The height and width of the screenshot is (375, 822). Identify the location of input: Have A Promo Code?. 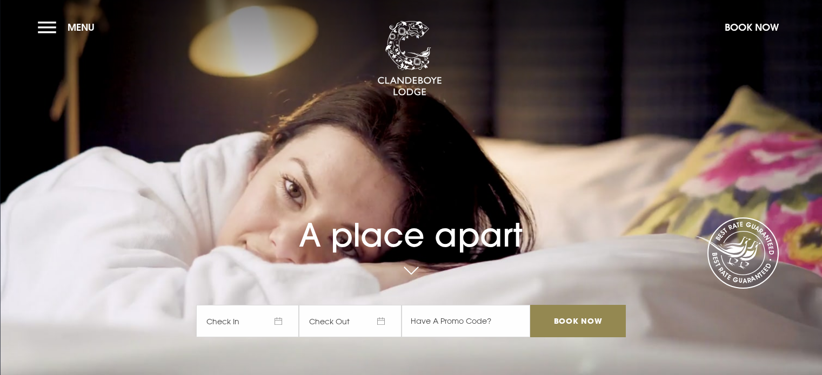
(466, 321).